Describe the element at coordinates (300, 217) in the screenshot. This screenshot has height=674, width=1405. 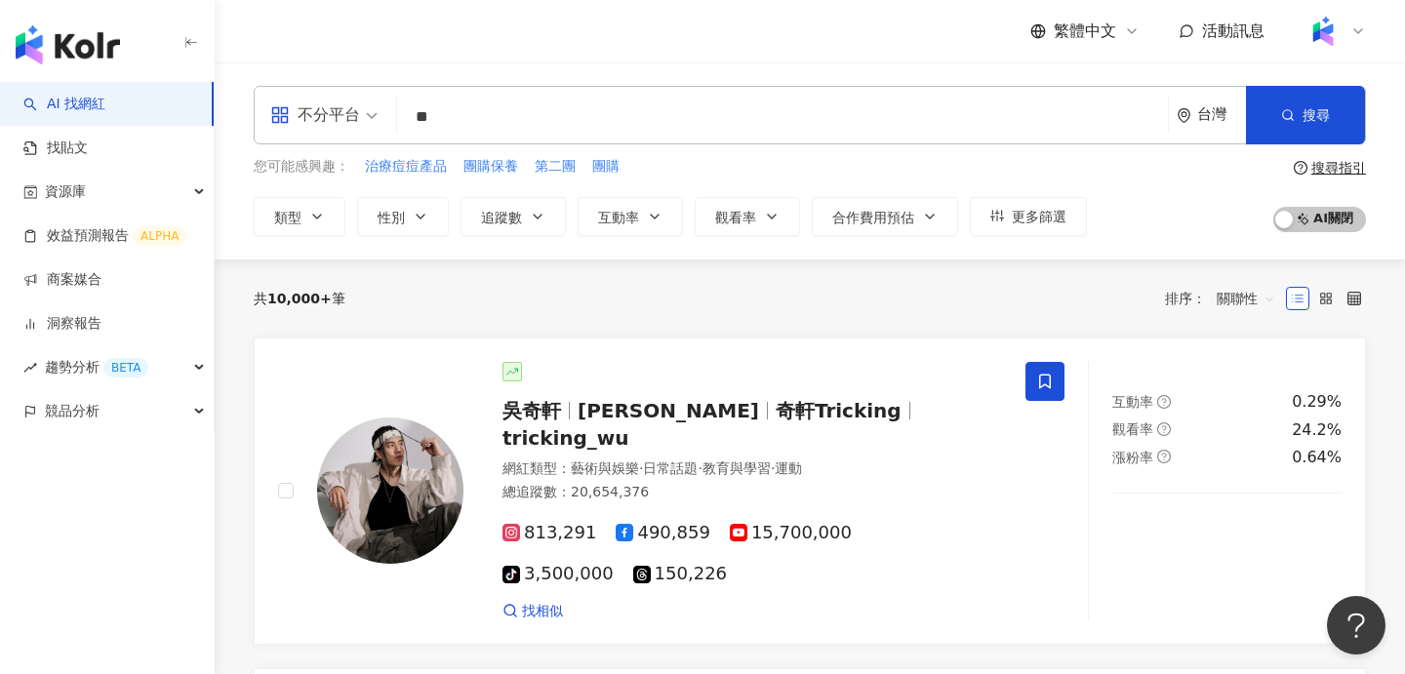
I see `button: 類型` at that location.